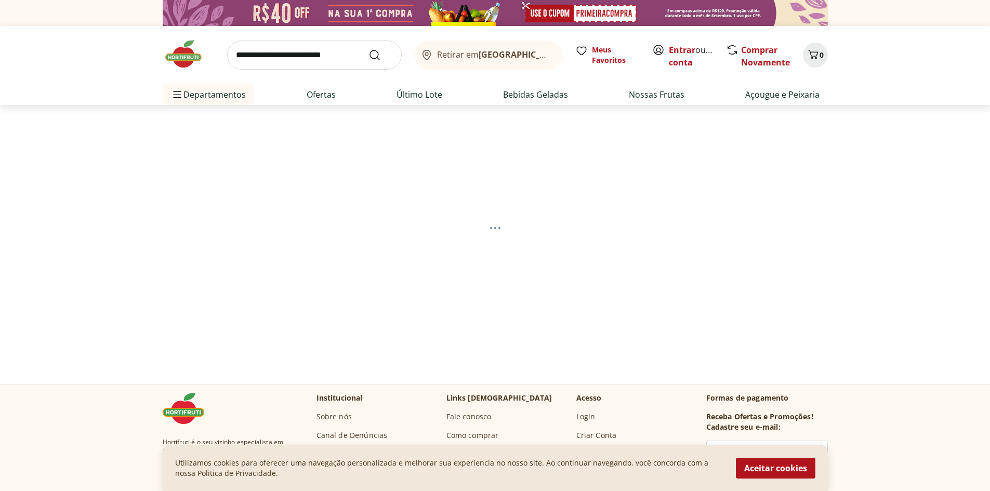 This screenshot has width=990, height=491. I want to click on a: Bebidas Geladas, so click(535, 95).